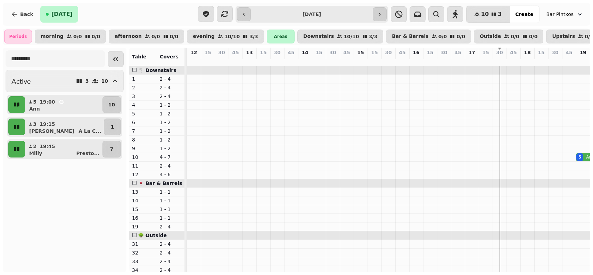 Image resolution: width=593 pixels, height=275 pixels. What do you see at coordinates (70, 36) in the screenshot?
I see `button: morning0/00/0` at bounding box center [70, 36].